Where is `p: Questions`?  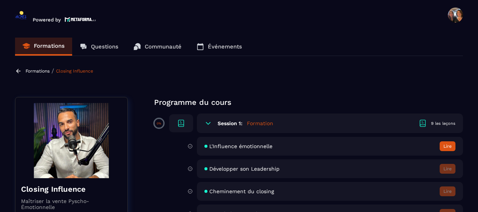
p: Questions is located at coordinates (105, 47).